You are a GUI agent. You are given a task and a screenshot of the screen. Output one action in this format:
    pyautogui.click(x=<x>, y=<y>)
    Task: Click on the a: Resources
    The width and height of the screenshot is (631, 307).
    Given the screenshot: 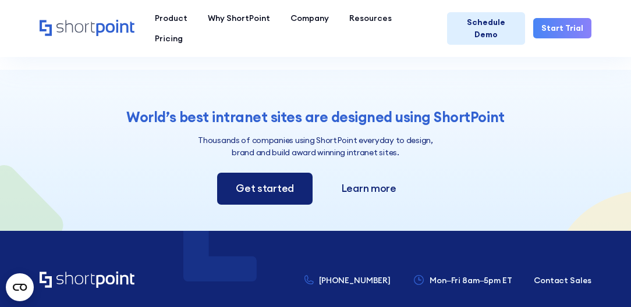 What is the action you would take?
    pyautogui.click(x=370, y=18)
    